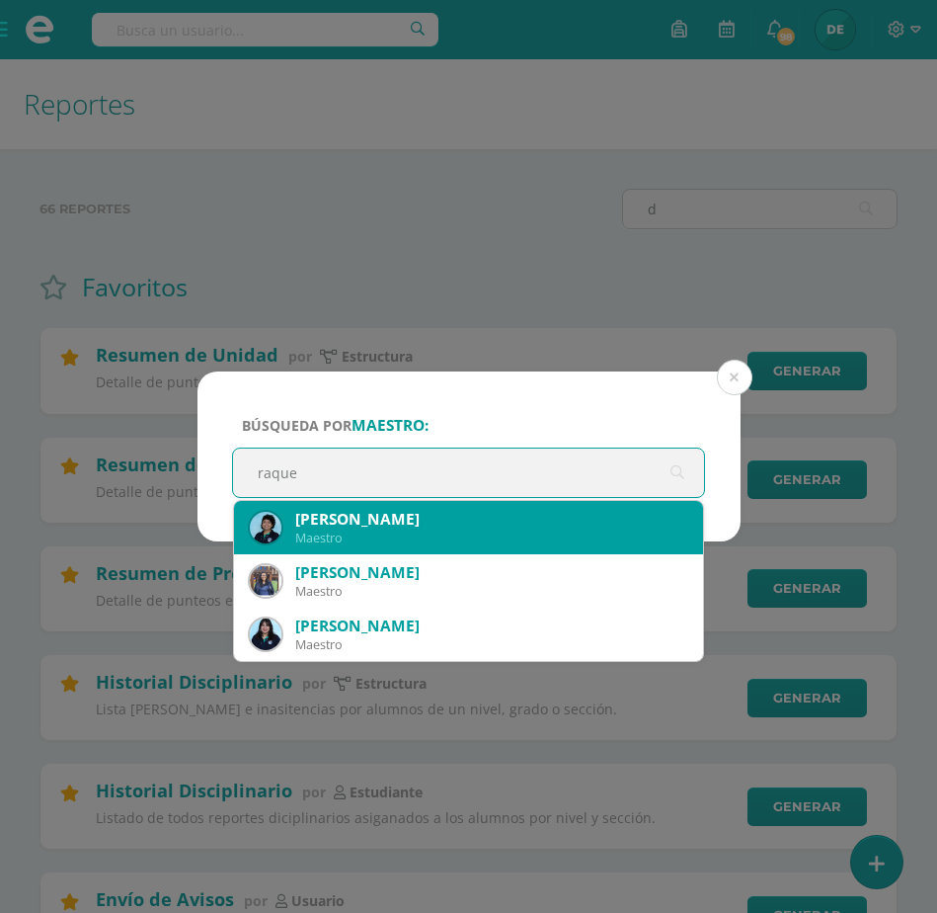  I want to click on img: 717e1260f9baba787432b05432d0efc0.png, so click(266, 634).